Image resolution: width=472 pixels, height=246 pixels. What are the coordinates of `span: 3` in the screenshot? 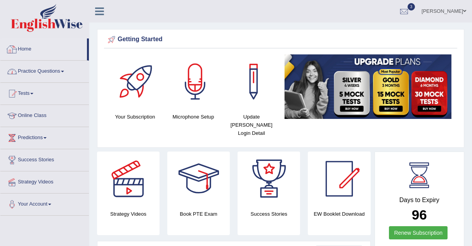 It's located at (412, 7).